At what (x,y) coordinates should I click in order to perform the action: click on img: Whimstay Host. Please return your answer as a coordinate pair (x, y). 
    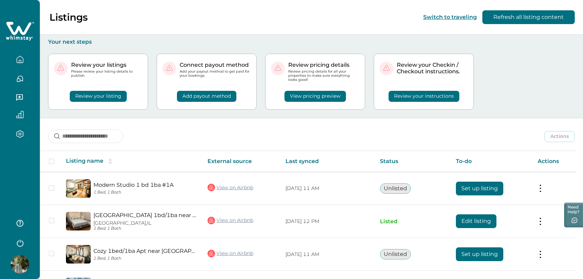
    Looking at the image, I should click on (20, 264).